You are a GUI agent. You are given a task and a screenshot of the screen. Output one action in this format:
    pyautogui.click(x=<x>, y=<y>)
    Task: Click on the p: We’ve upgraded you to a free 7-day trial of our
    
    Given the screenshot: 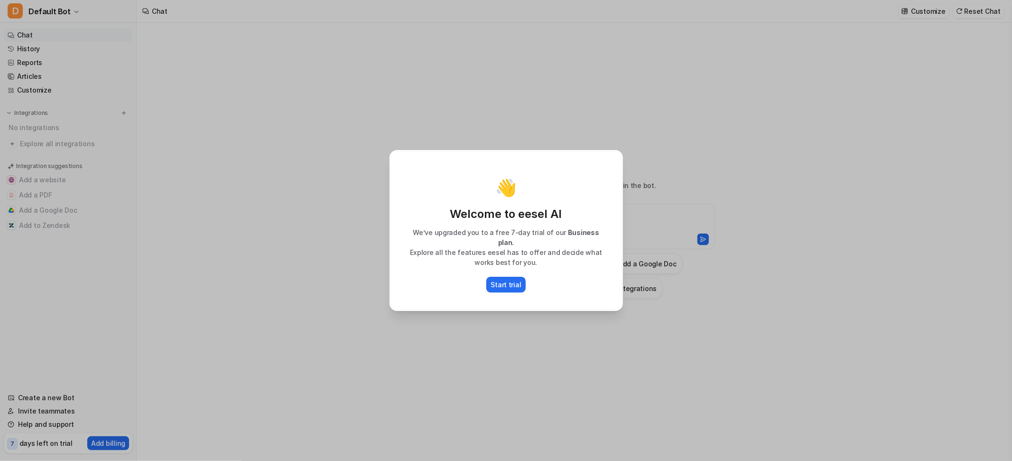 What is the action you would take?
    pyautogui.click(x=506, y=237)
    